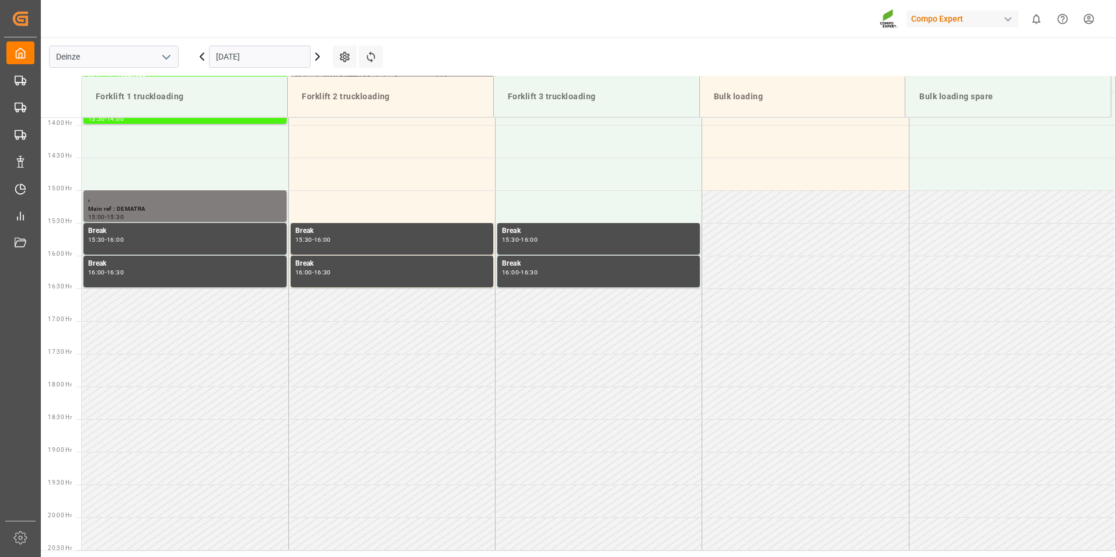  What do you see at coordinates (803, 96) in the screenshot?
I see `div: Bulk loading` at bounding box center [803, 96].